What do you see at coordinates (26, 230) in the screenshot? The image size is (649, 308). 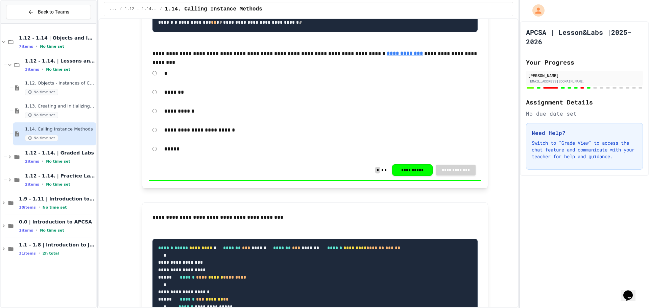 I see `span: 1 items` at bounding box center [26, 230].